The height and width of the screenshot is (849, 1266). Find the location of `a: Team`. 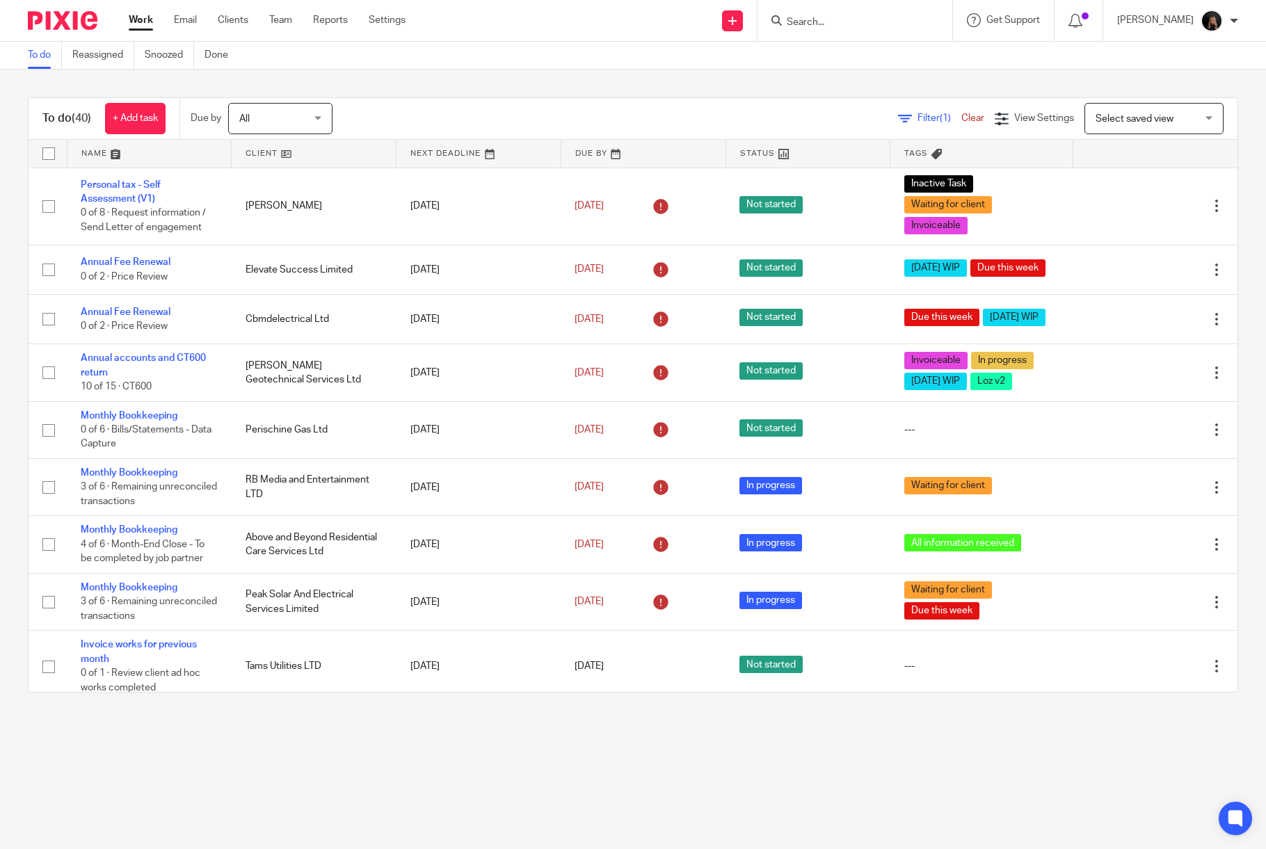

a: Team is located at coordinates (280, 20).